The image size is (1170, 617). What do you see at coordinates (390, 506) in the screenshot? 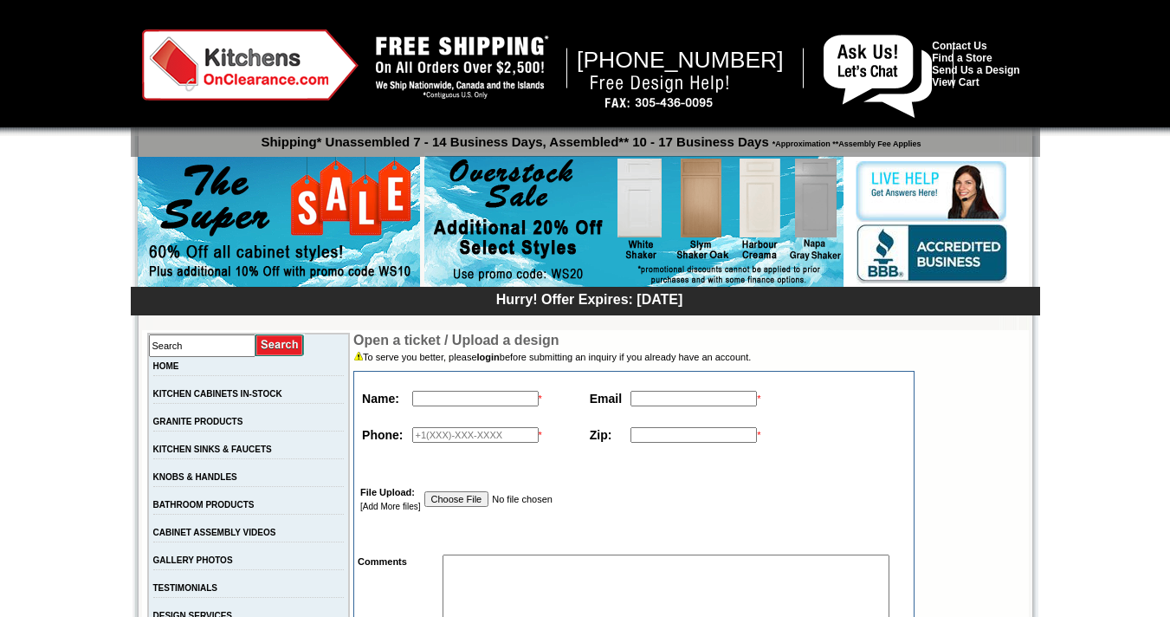
I see `a: [Add More files]` at bounding box center [390, 506].